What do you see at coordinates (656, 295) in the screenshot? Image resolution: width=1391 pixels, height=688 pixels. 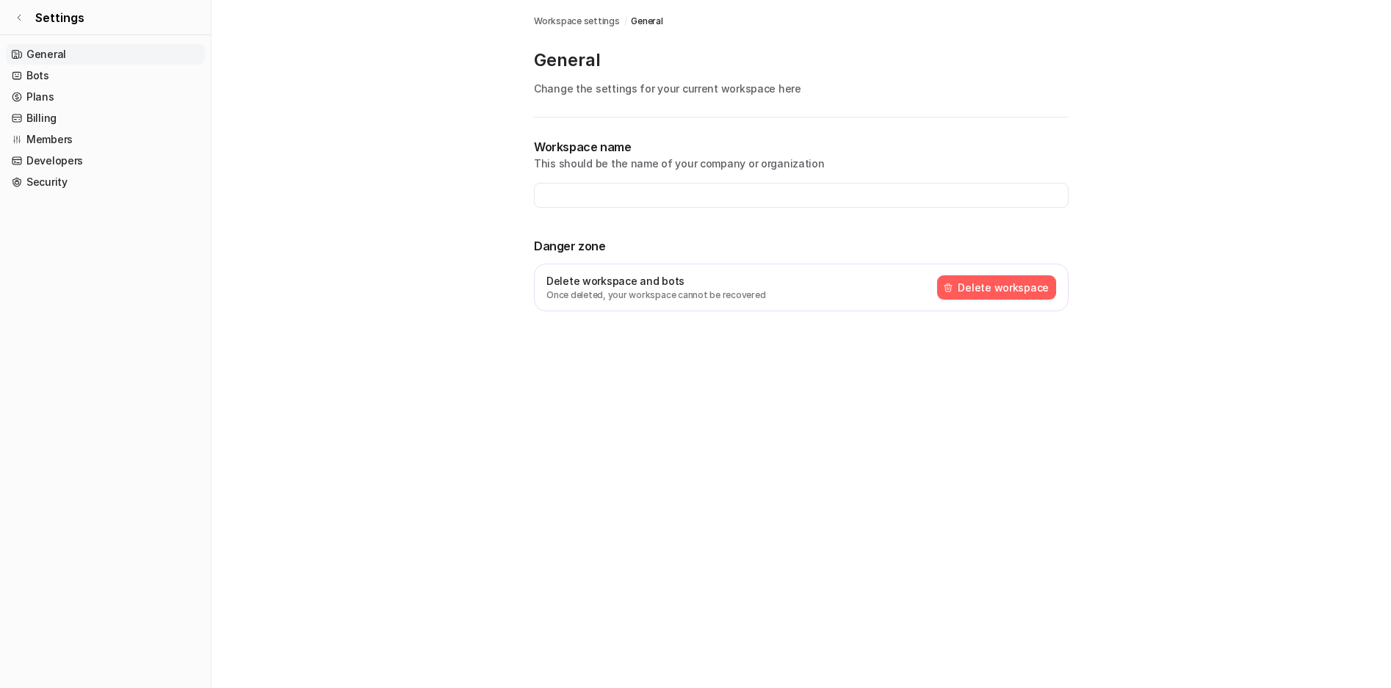 I see `p: Once deleted, your workspace cannot be recovered` at bounding box center [656, 295].